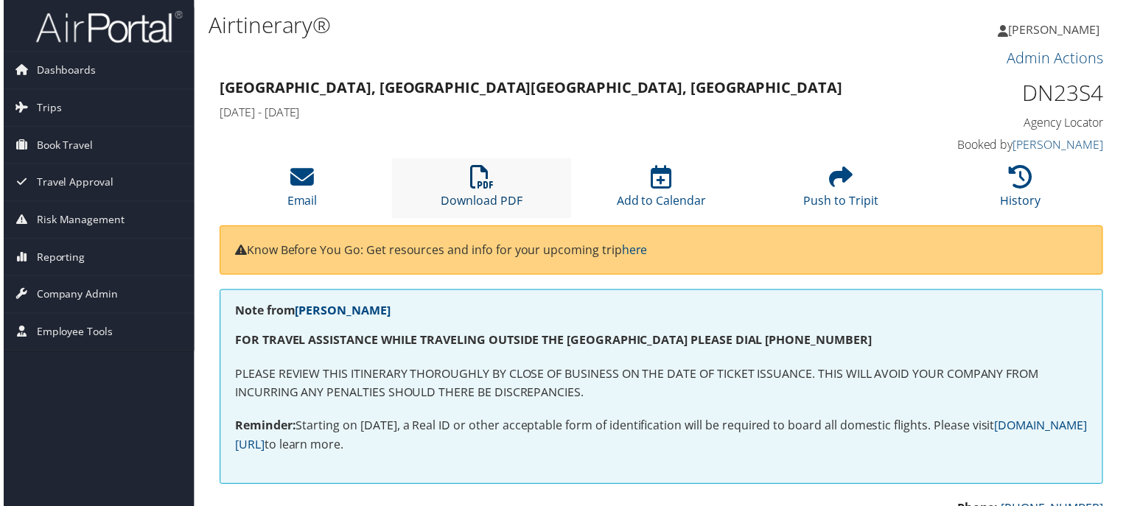 The height and width of the screenshot is (506, 1126). Describe the element at coordinates (1003, 123) in the screenshot. I see `h4: Agency Locator` at that location.